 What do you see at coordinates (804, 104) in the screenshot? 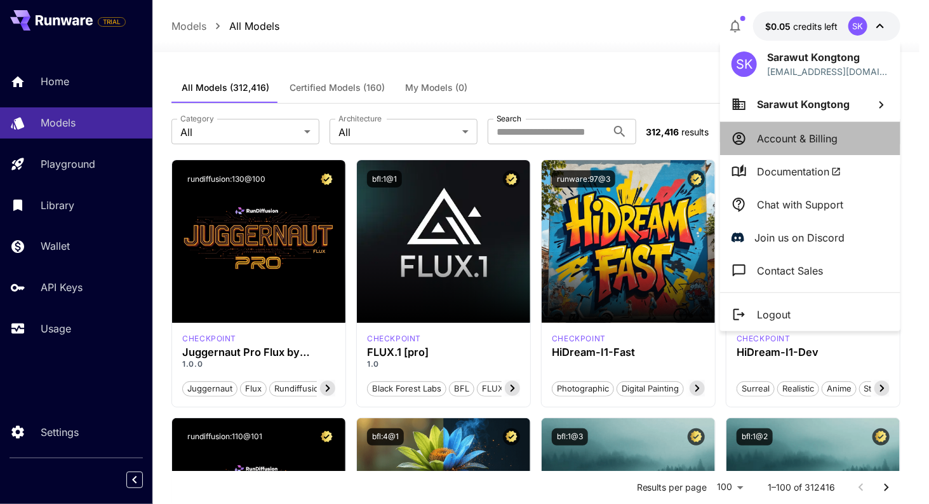
I see `span: Sarawut Kongtong` at bounding box center [804, 104].